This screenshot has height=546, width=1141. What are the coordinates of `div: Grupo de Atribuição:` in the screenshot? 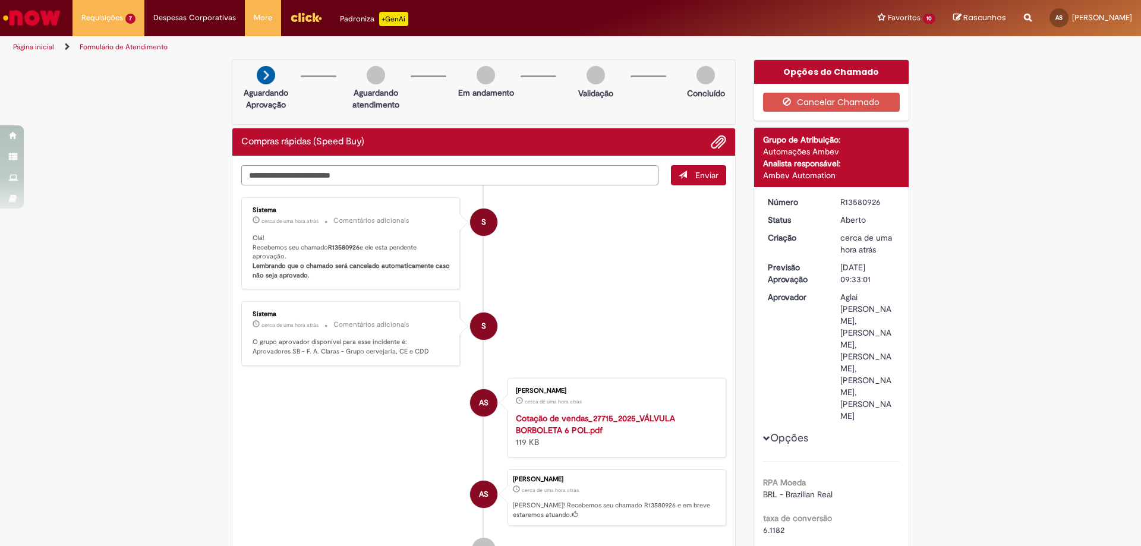 It's located at (831, 140).